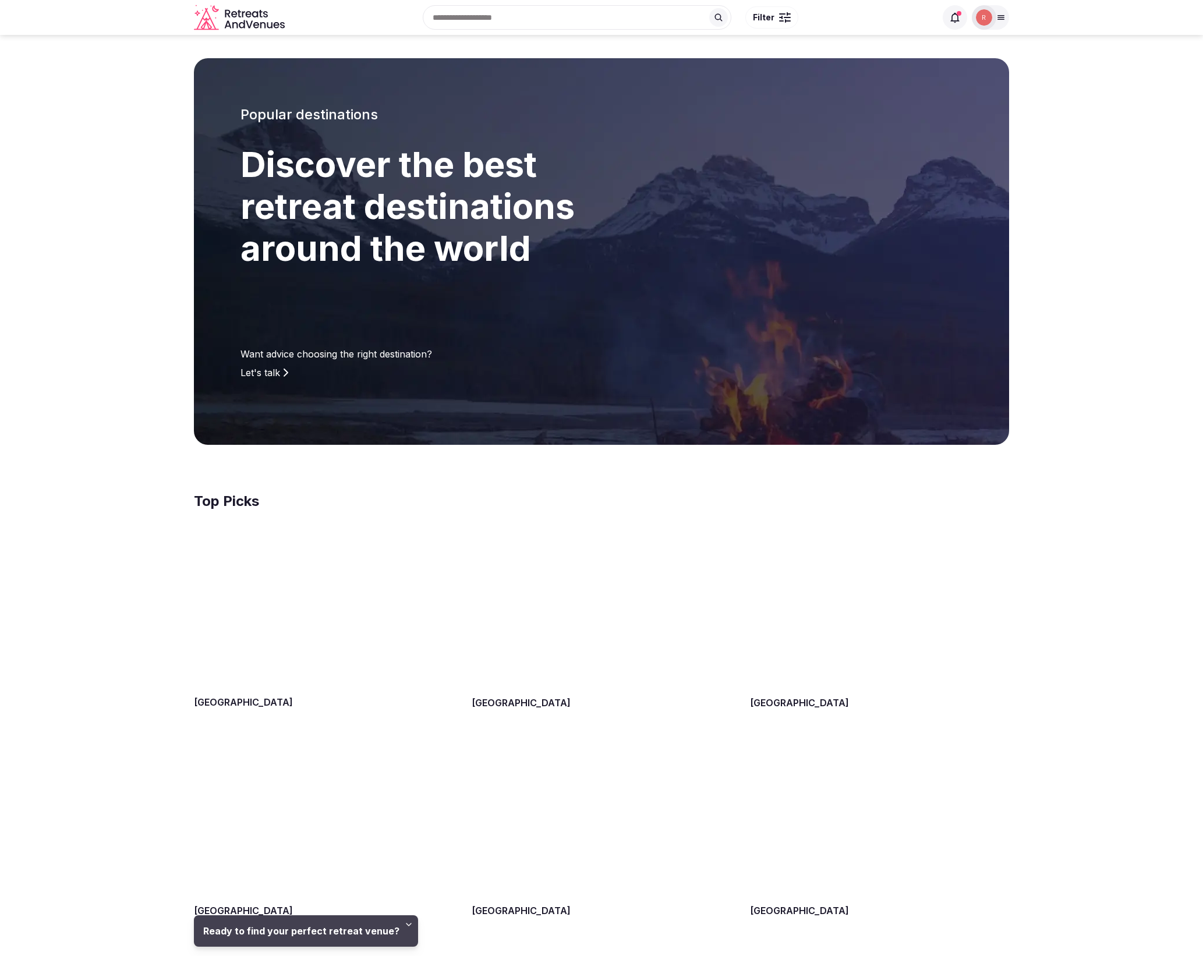 The image size is (1203, 956). Describe the element at coordinates (984, 17) in the screenshot. I see `img: Ryan Sanford` at that location.